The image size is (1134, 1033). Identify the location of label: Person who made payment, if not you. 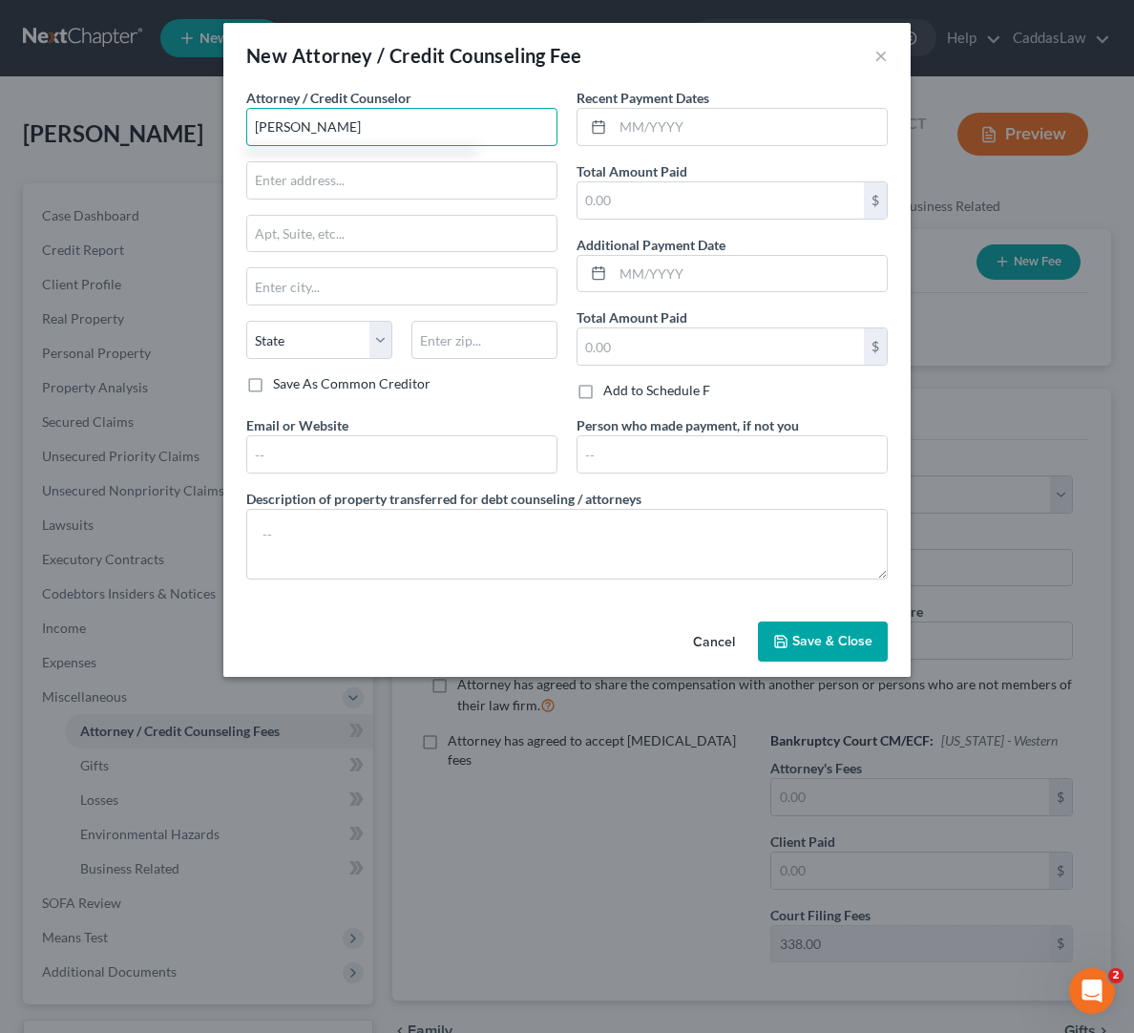
(687, 425).